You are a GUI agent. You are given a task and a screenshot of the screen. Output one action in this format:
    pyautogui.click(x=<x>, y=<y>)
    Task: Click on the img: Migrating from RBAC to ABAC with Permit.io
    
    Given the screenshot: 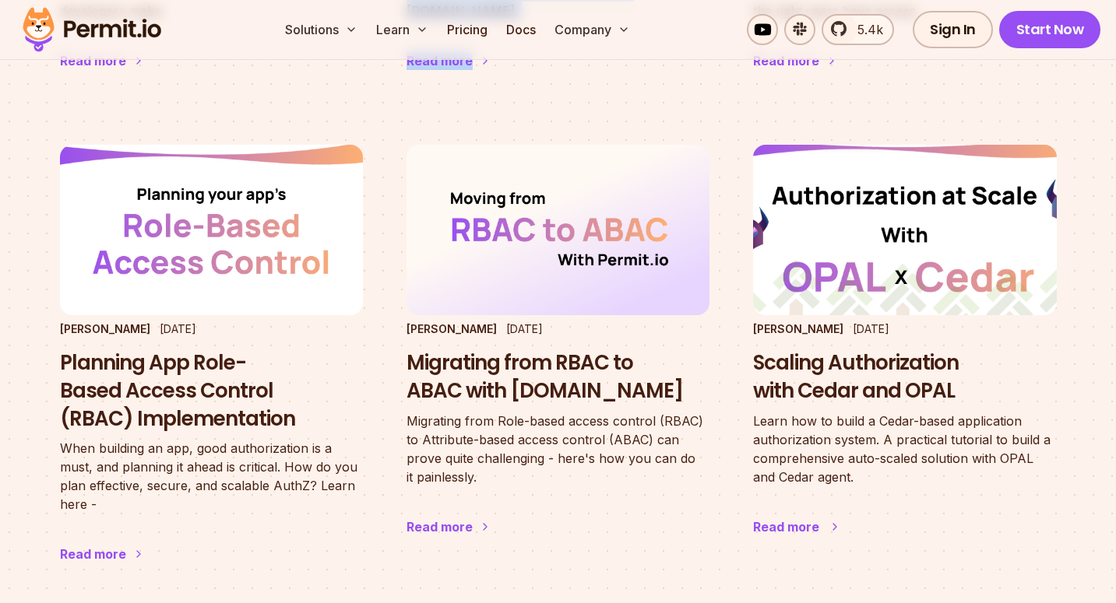 What is the action you would take?
    pyautogui.click(x=557, y=230)
    